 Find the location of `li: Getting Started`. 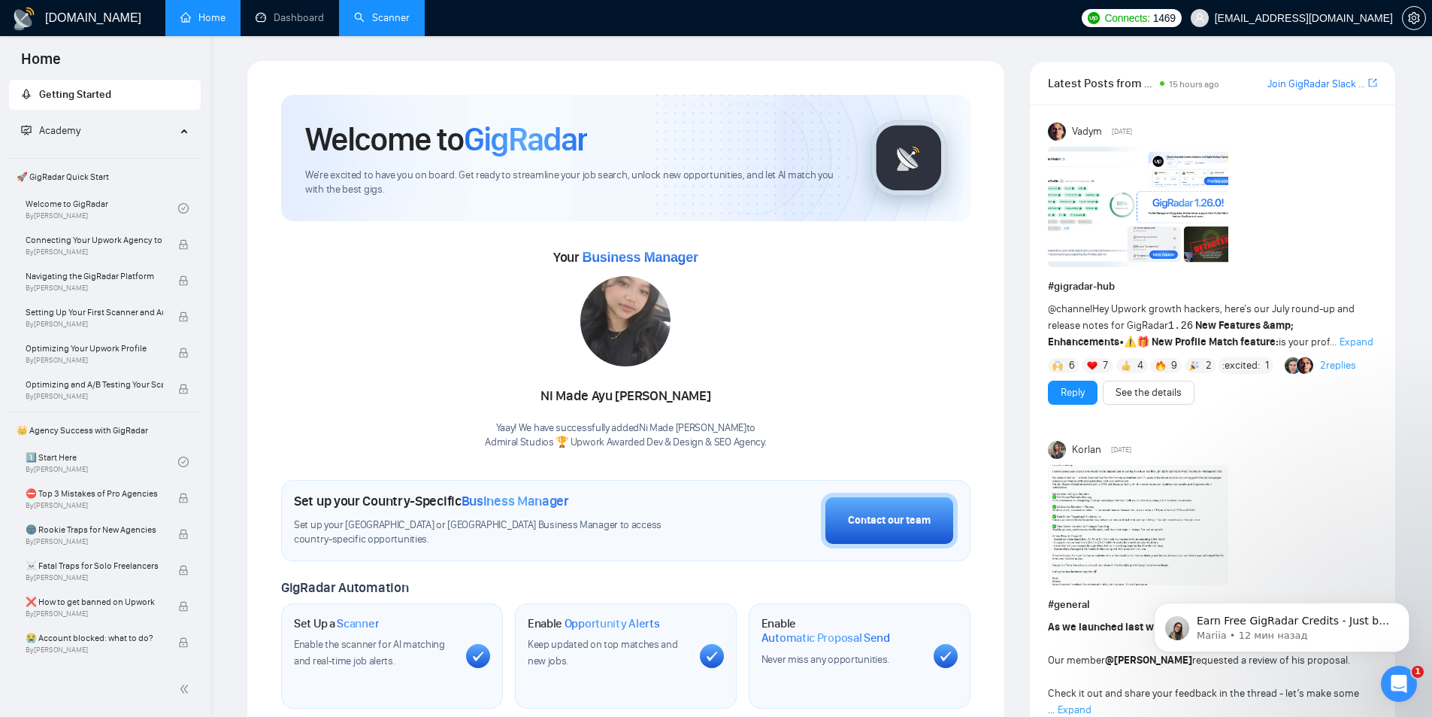

li: Getting Started is located at coordinates (105, 95).